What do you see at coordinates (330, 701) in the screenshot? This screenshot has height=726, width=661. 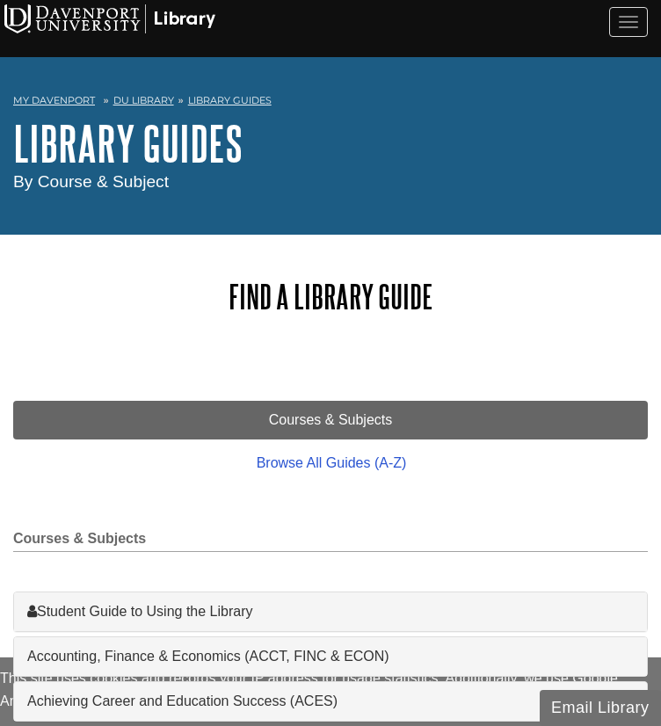 I see `div: Achieving Career and Education Success (ACES)` at bounding box center [330, 701].